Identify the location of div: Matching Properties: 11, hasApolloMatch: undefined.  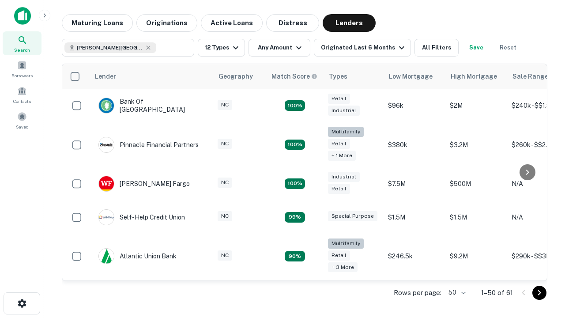
(295, 217).